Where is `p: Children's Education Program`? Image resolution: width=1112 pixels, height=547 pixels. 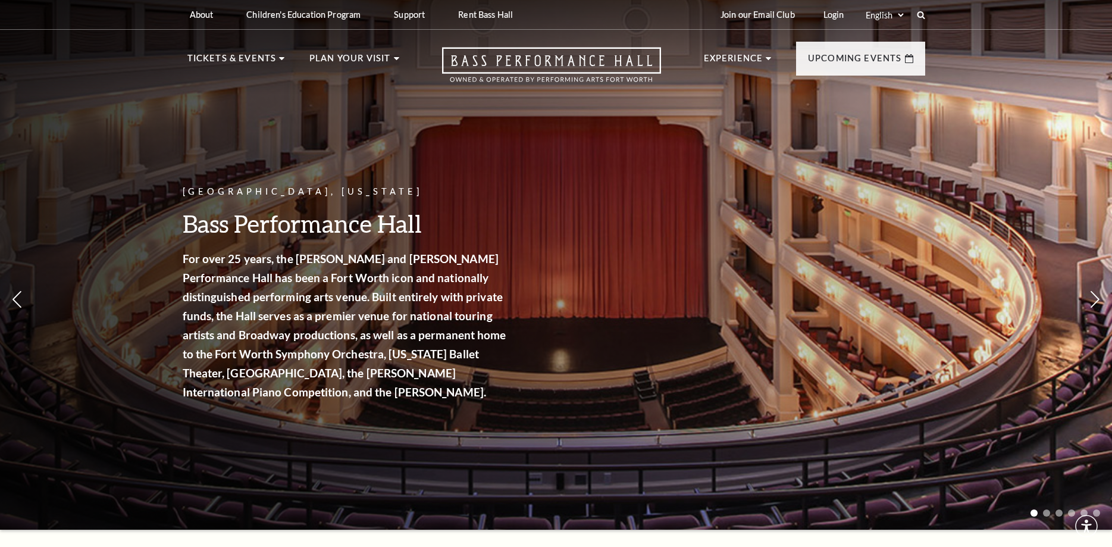 p: Children's Education Program is located at coordinates (303, 14).